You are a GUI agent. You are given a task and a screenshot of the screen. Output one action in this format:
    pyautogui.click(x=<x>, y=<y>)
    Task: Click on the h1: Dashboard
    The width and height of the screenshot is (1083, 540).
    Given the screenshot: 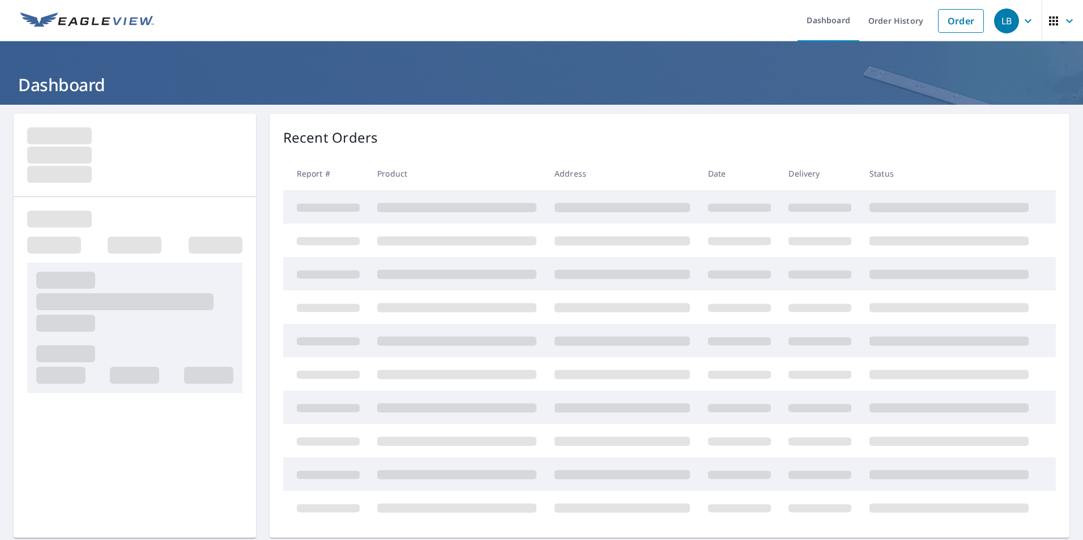 What is the action you would take?
    pyautogui.click(x=542, y=84)
    